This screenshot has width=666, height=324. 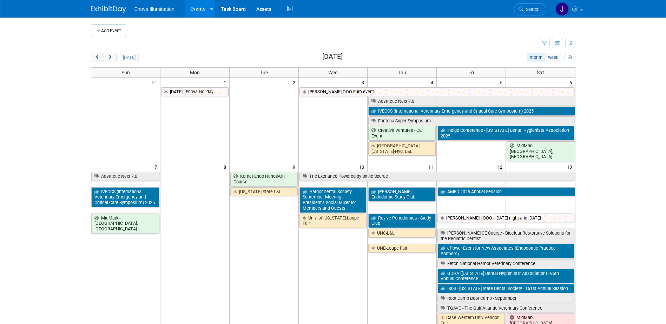 I want to click on span: Wed, so click(x=333, y=73).